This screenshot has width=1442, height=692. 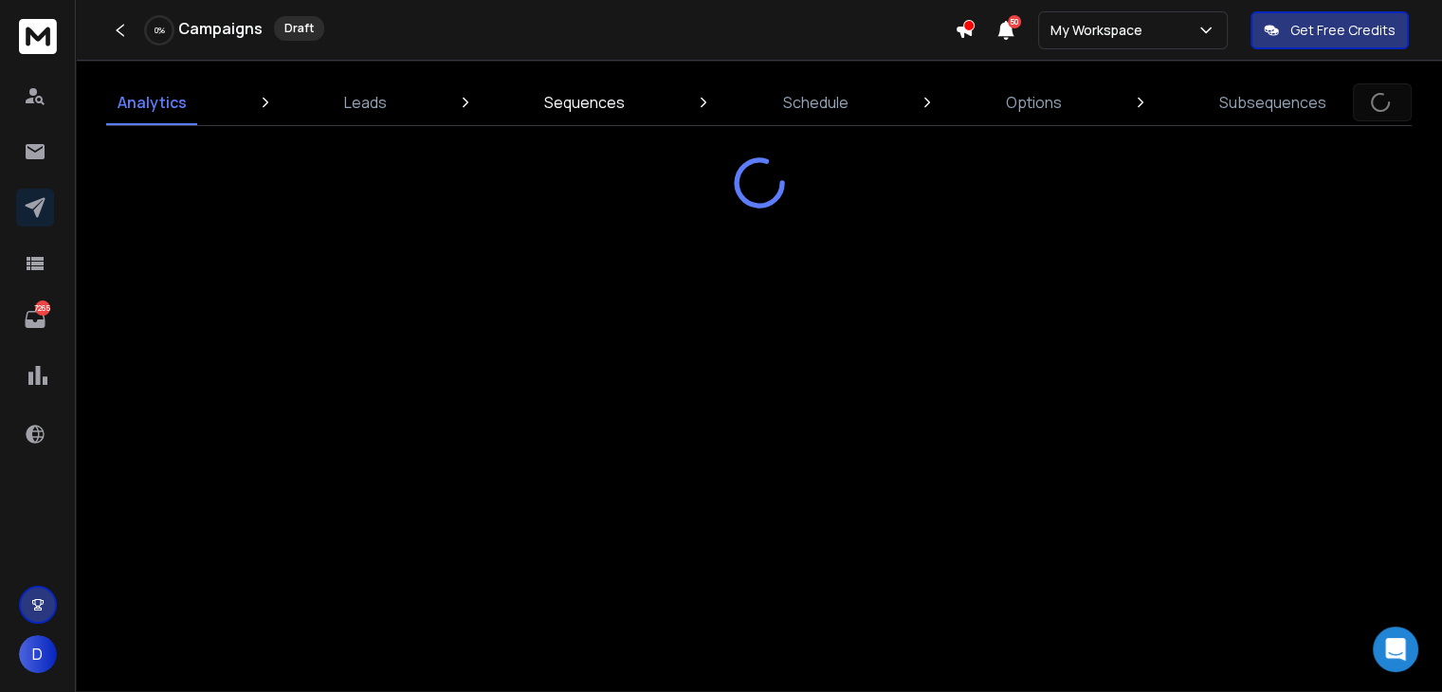 What do you see at coordinates (38, 654) in the screenshot?
I see `span: D` at bounding box center [38, 654].